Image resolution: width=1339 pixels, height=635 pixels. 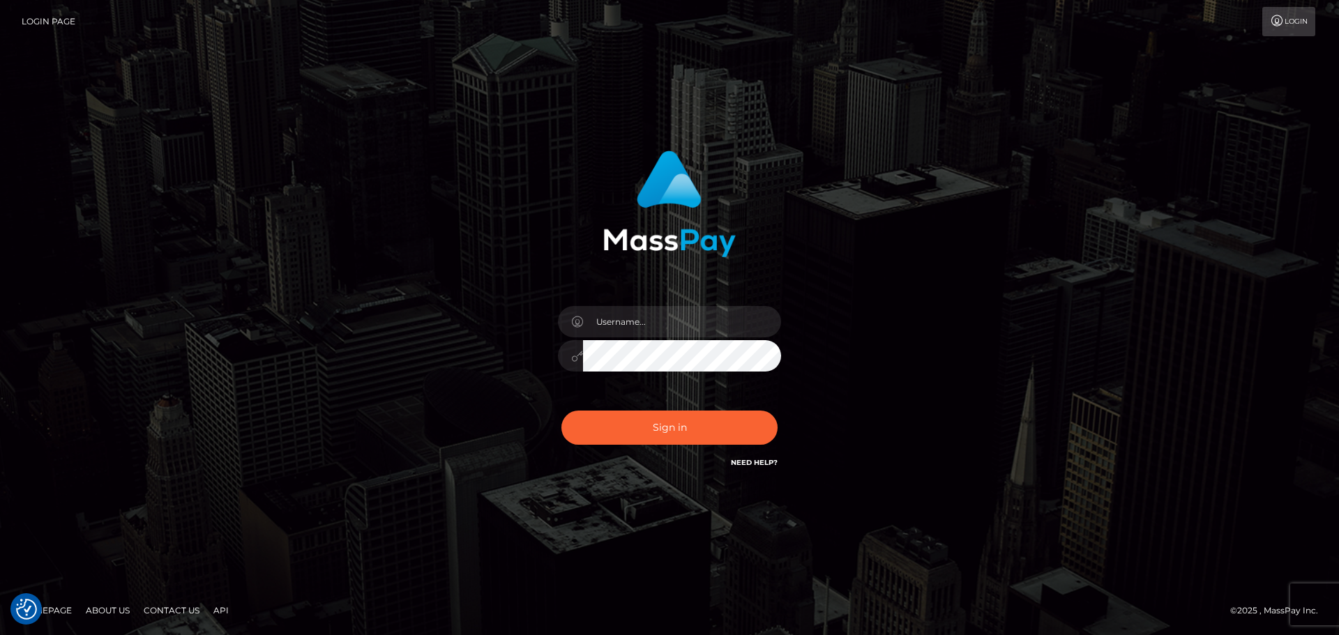 What do you see at coordinates (1289, 22) in the screenshot?
I see `a: Login` at bounding box center [1289, 22].